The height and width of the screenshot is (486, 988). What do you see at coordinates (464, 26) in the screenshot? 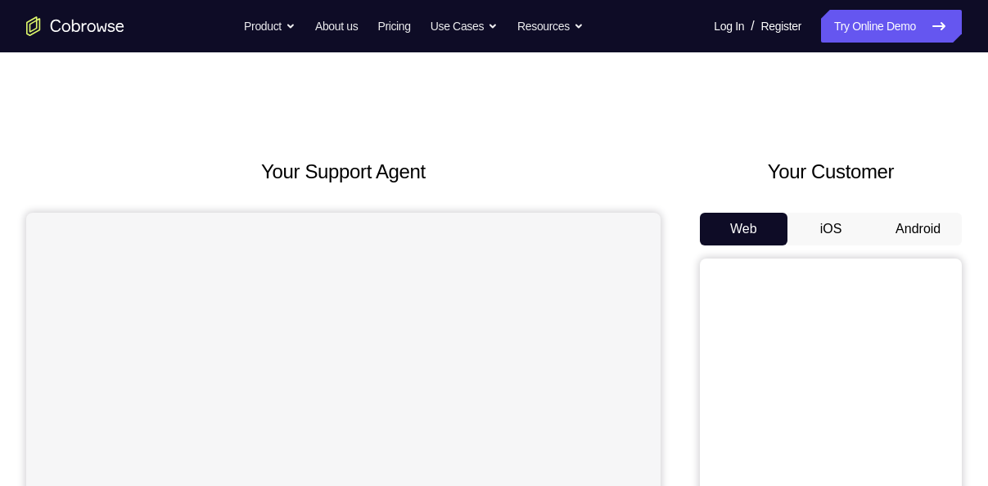
I see `button: Use Cases` at bounding box center [464, 26].